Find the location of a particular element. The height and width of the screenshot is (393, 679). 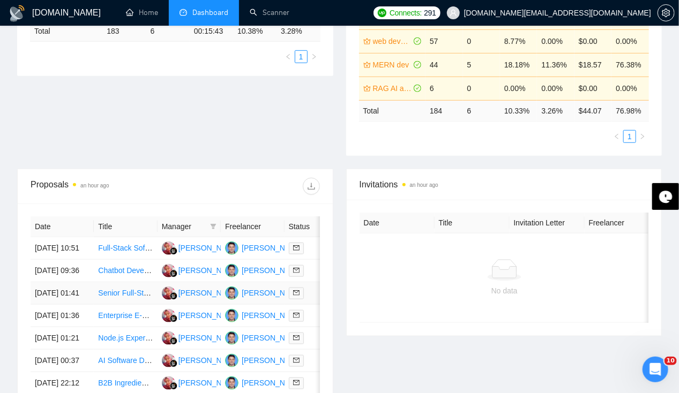

a: setting is located at coordinates (666, 13).